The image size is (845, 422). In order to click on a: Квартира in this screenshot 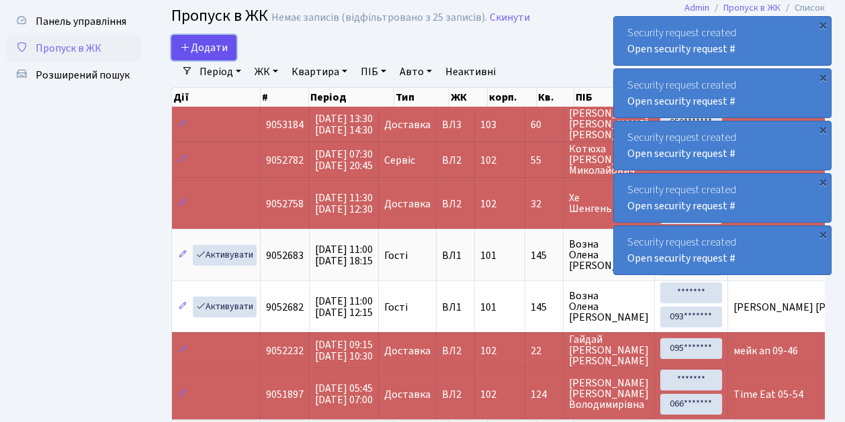, I will do `click(319, 72)`.